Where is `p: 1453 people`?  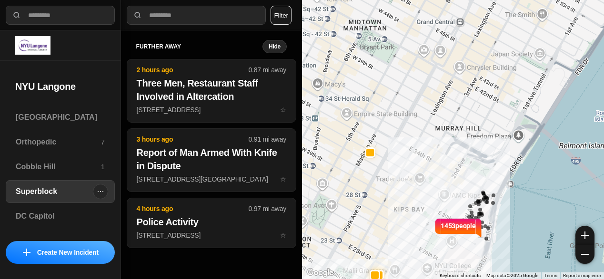 p: 1453 people is located at coordinates (458, 232).